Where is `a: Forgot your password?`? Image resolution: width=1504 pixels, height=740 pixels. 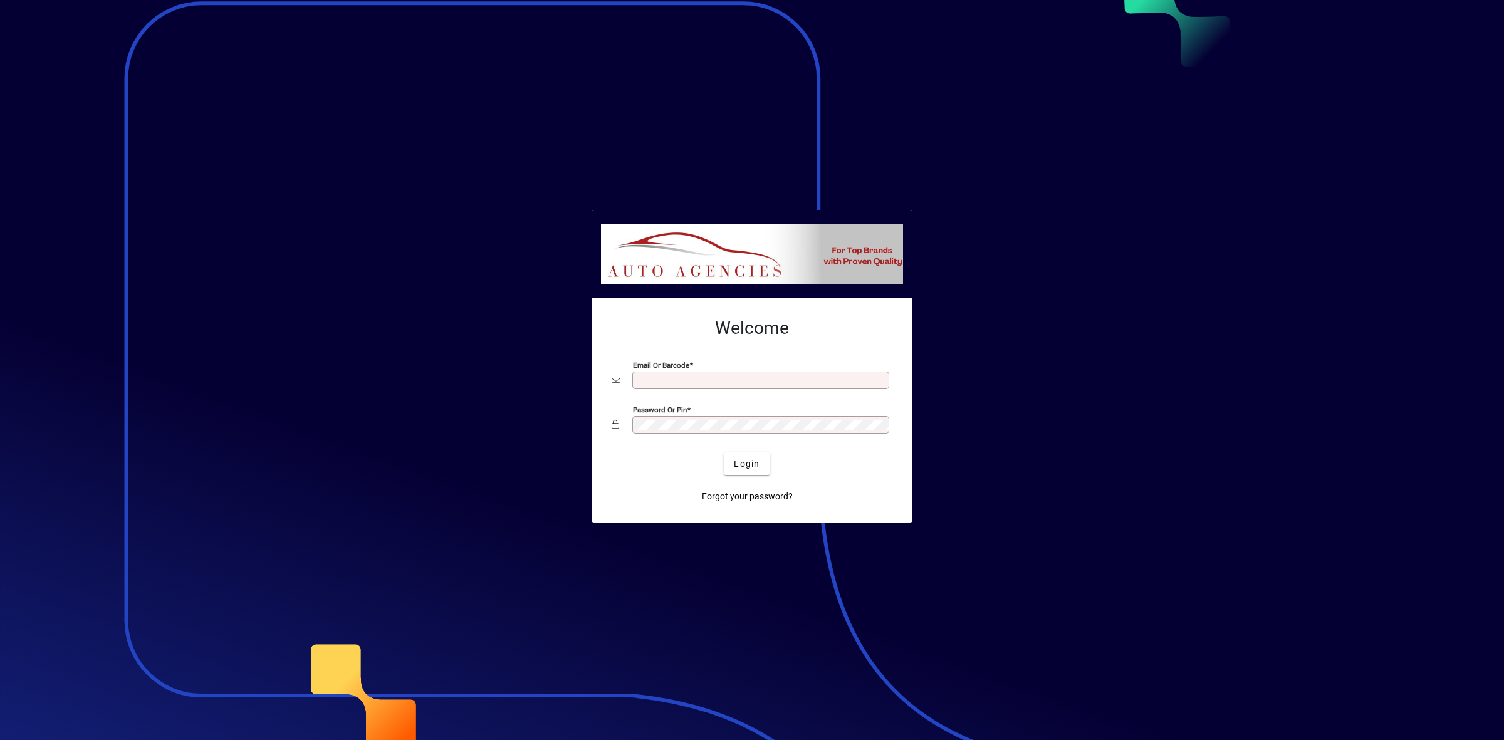
a: Forgot your password? is located at coordinates (747, 496).